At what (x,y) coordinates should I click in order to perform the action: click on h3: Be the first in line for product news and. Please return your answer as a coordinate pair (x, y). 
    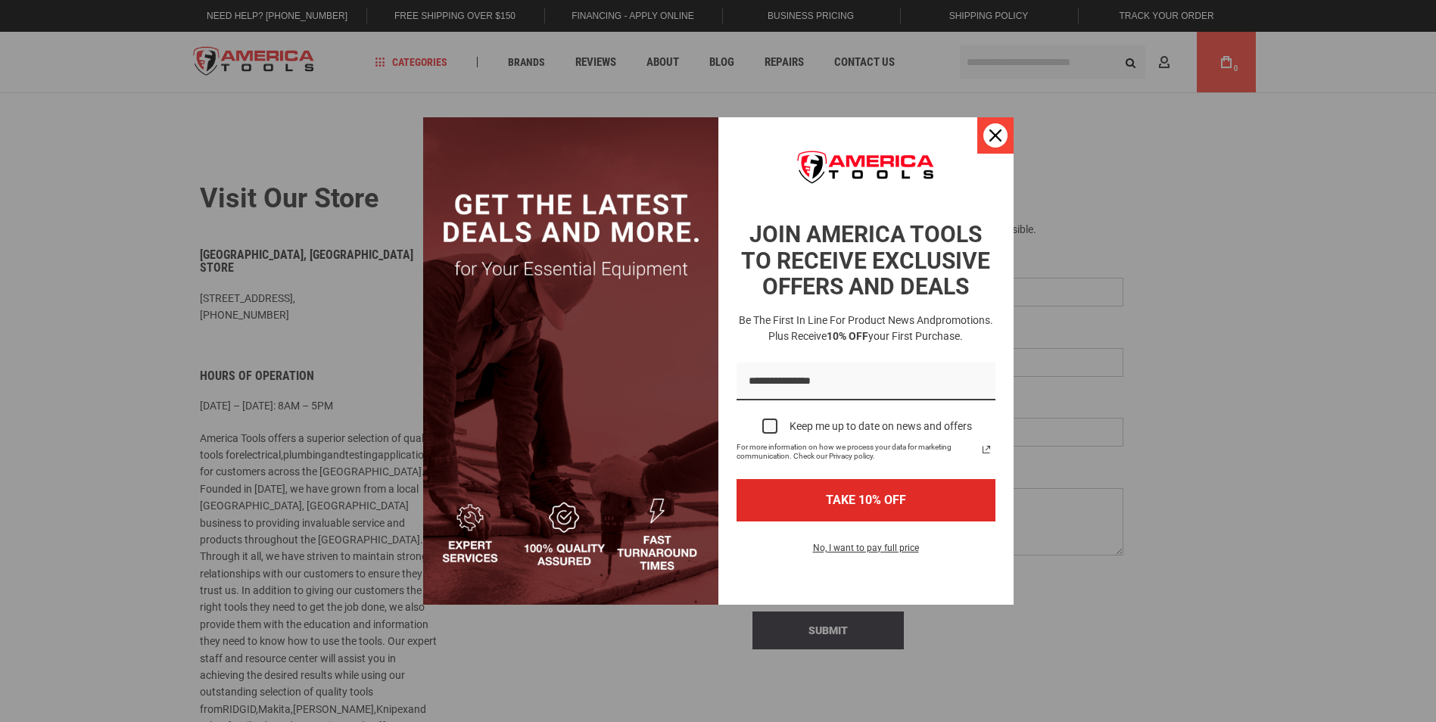
    Looking at the image, I should click on (866, 328).